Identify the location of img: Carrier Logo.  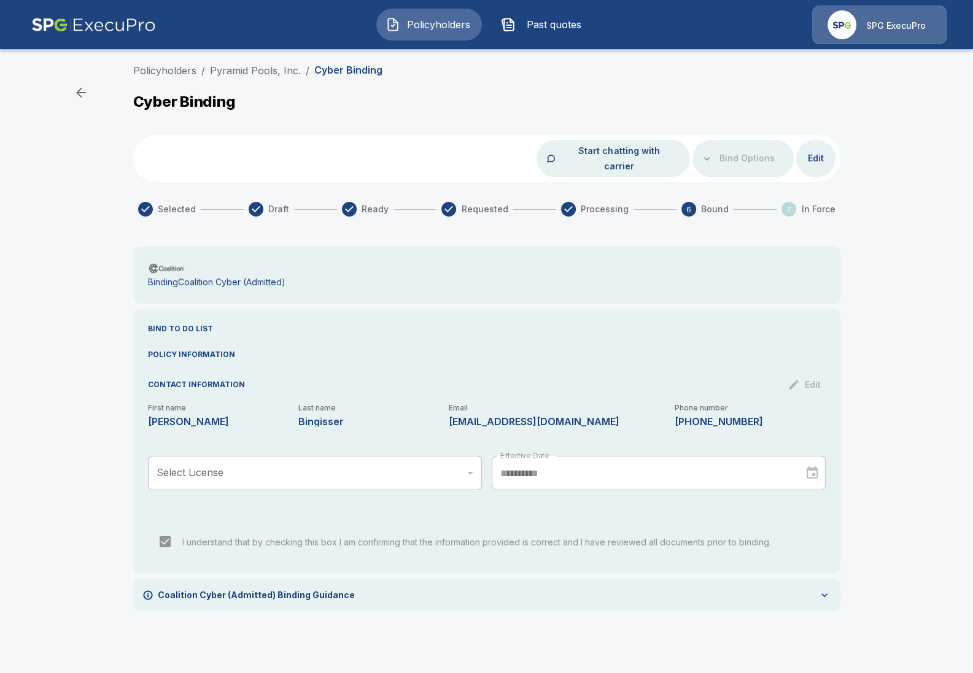
(167, 268).